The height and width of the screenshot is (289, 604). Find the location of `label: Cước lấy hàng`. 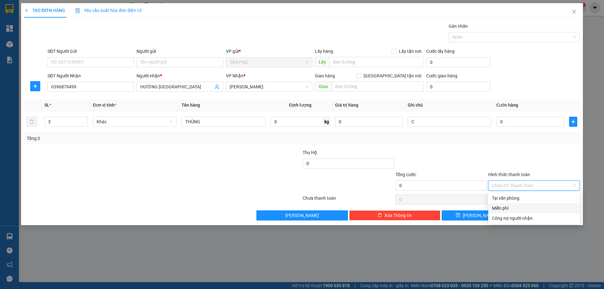

label: Cước lấy hàng is located at coordinates (440, 51).